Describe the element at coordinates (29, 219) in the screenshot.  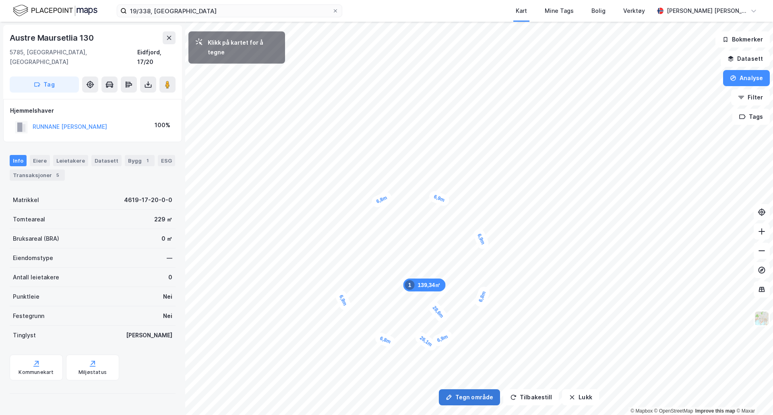
I see `div: Tomteareal` at that location.